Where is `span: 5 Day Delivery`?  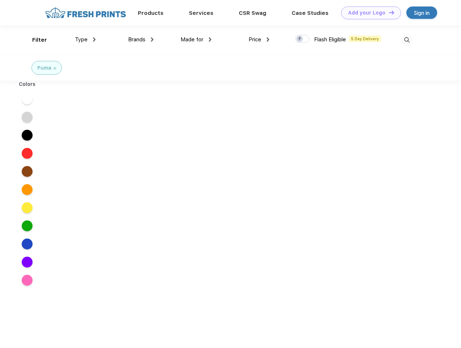
span: 5 Day Delivery is located at coordinates (365, 39).